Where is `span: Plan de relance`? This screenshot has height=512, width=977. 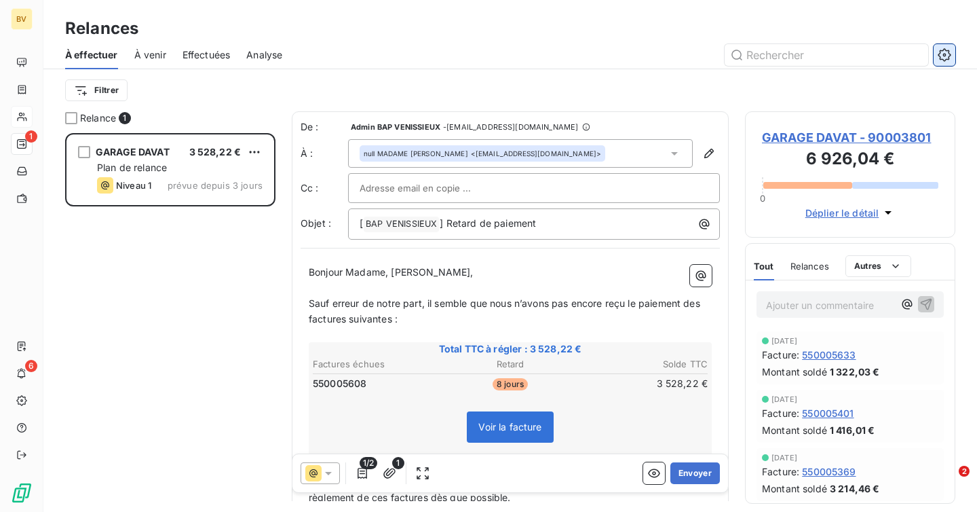 span: Plan de relance is located at coordinates (132, 167).